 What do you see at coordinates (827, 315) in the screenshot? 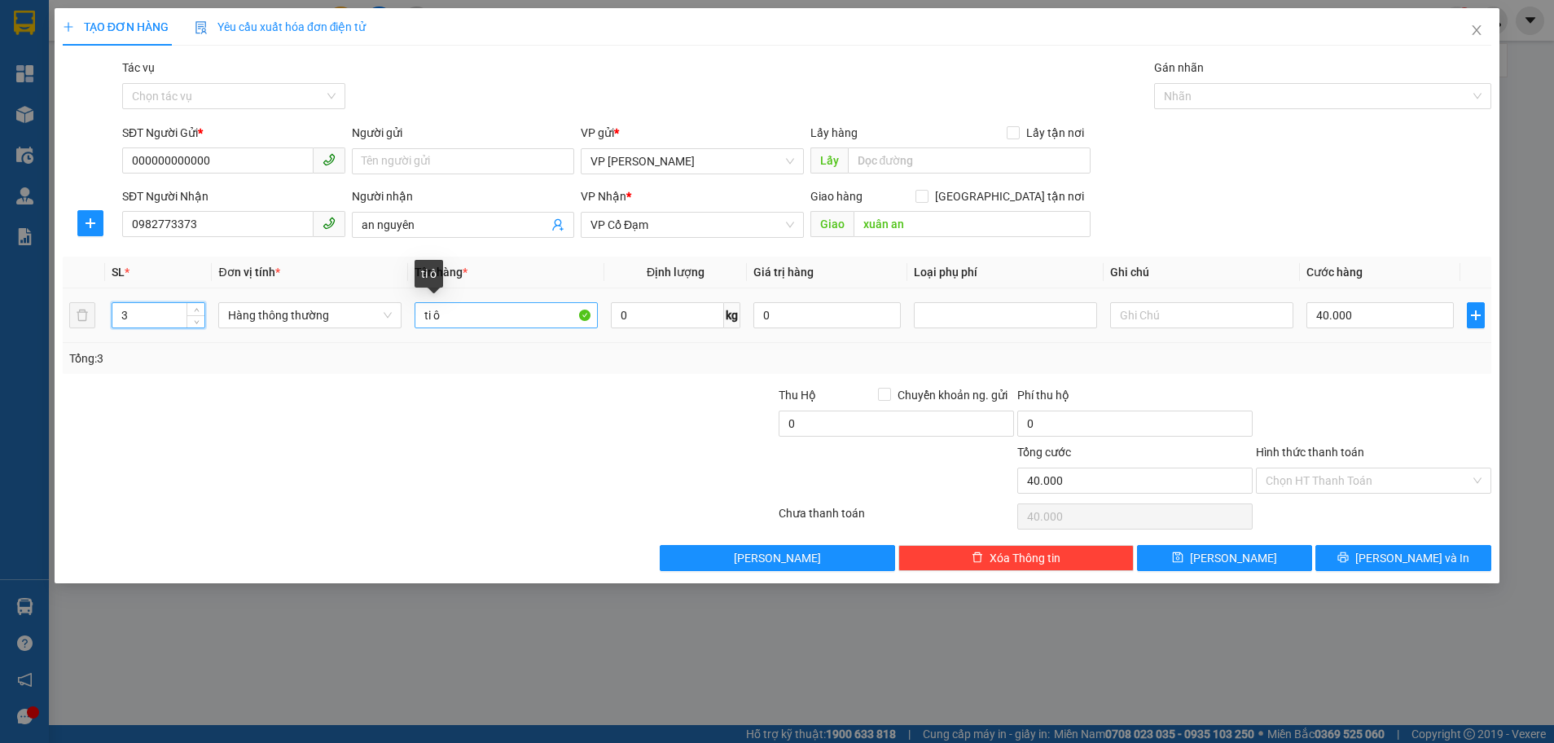
I see `input: 0` at bounding box center [827, 315].